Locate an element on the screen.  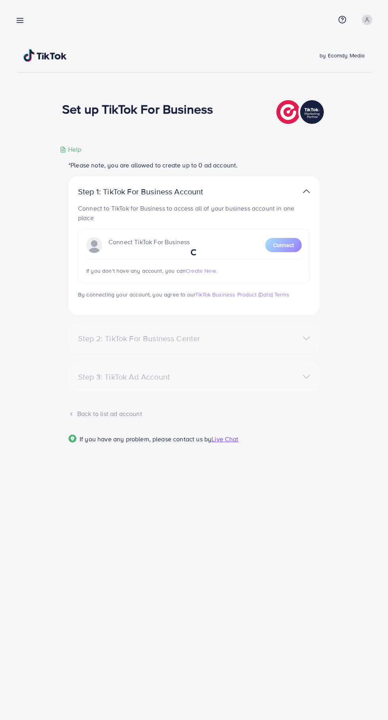
img: Popup guide is located at coordinates (72, 438).